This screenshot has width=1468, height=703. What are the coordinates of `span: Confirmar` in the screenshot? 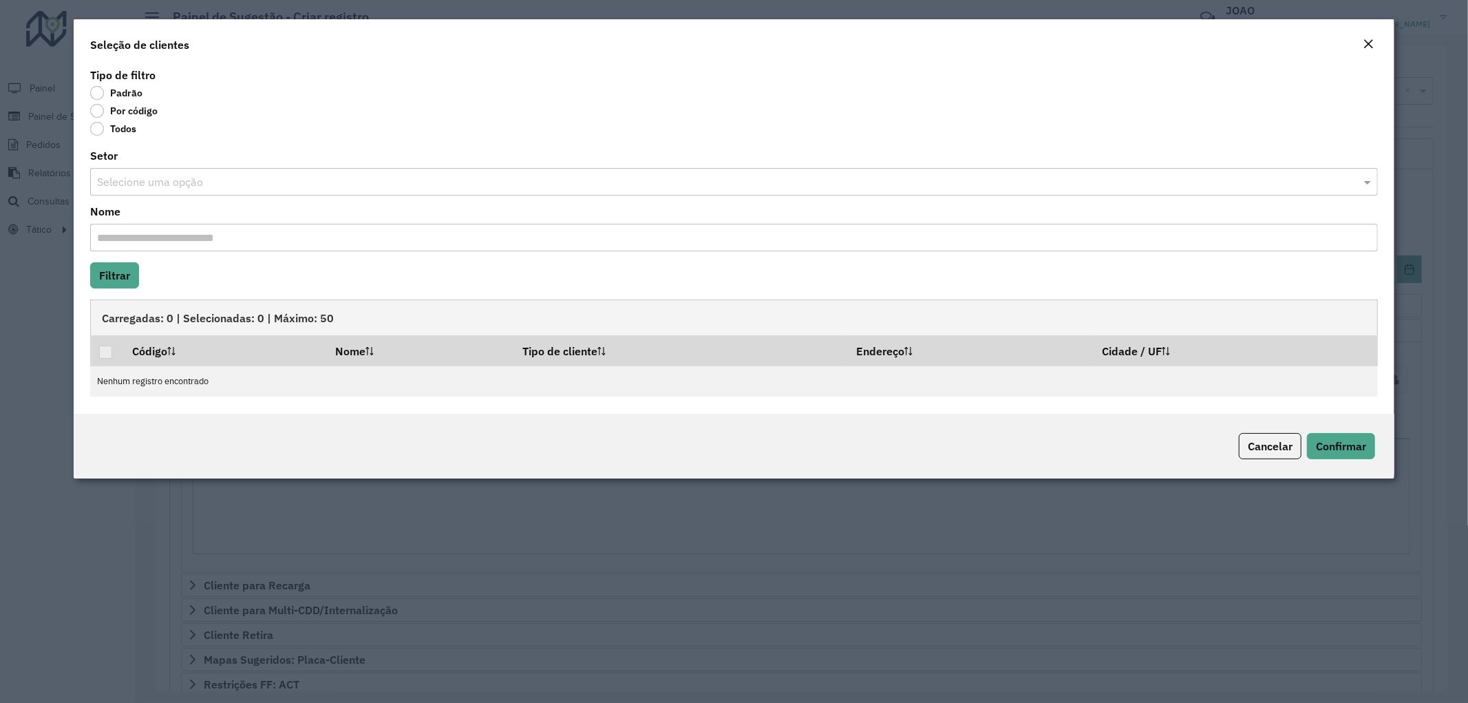 It's located at (1341, 446).